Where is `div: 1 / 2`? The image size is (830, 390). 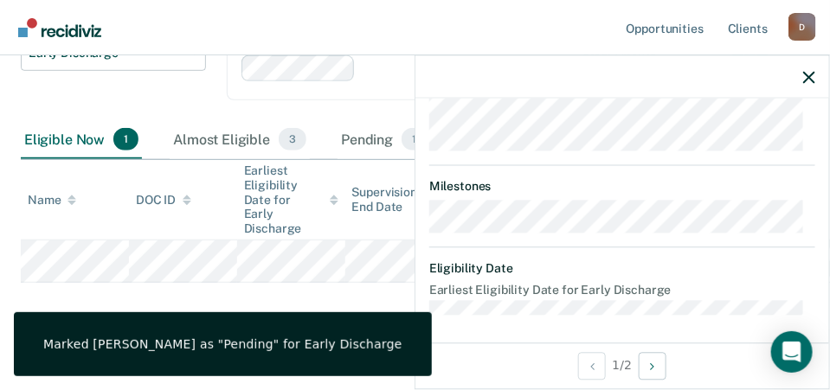
div: 1 / 2 is located at coordinates (622, 365).